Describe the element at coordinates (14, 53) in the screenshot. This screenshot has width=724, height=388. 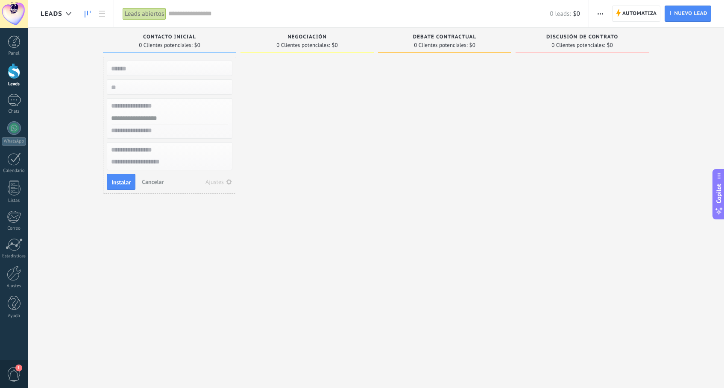
I see `div: Panel` at that location.